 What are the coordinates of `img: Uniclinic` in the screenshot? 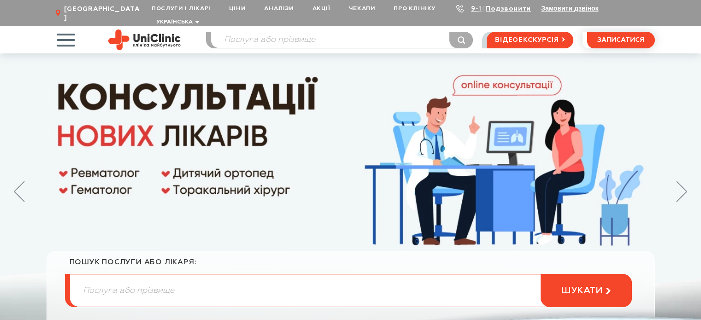 It's located at (144, 40).